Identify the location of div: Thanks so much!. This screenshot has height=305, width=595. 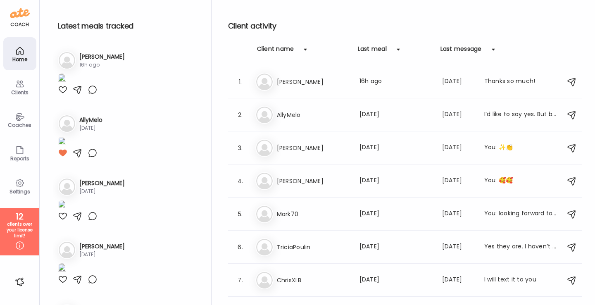
(520, 82).